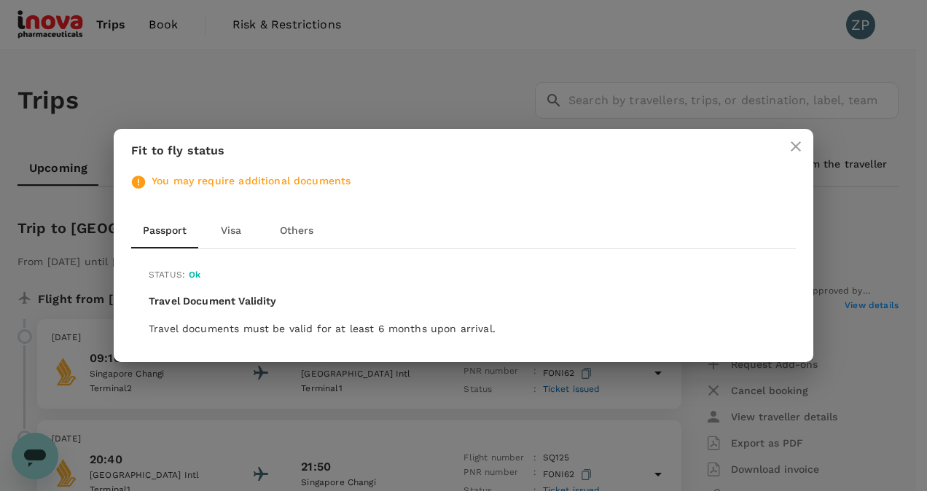  Describe the element at coordinates (251, 181) in the screenshot. I see `span: You may require additional documents` at that location.